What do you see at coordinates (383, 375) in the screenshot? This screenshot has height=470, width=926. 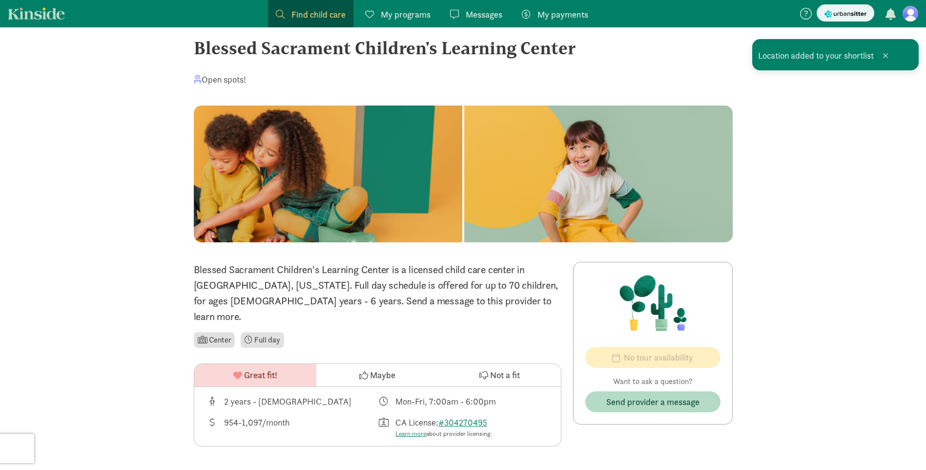 I see `span: Maybe` at bounding box center [383, 375].